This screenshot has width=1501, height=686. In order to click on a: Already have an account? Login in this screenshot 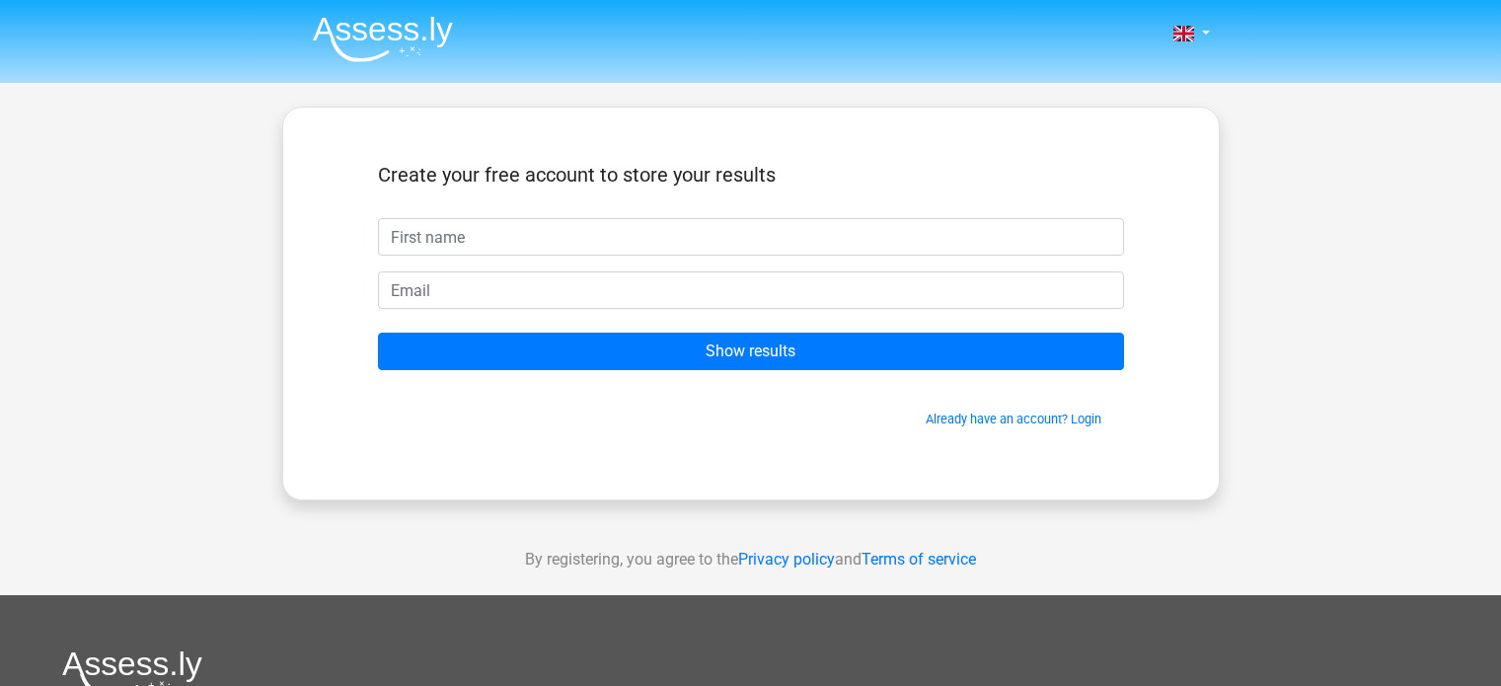, I will do `click(1013, 418)`.